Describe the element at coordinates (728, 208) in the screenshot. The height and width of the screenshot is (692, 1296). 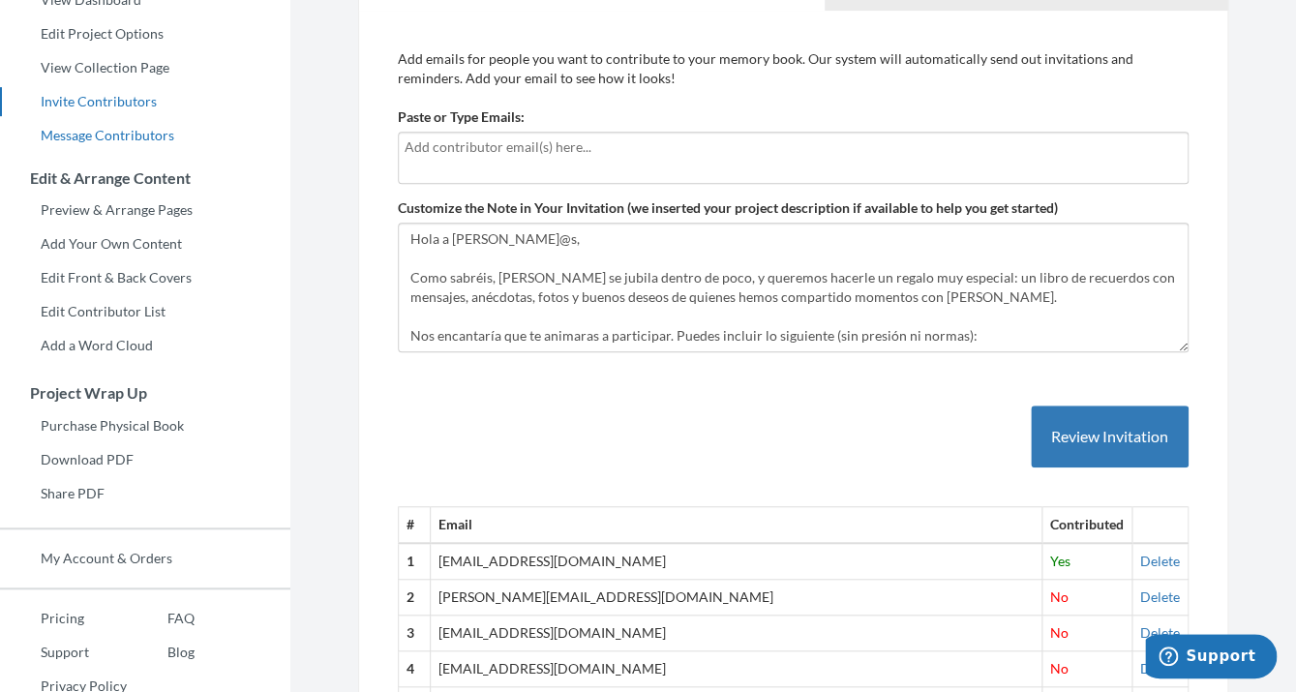
I see `label: Customize the Note in Your Invitation (we inserted your project description if available to help ...` at that location.